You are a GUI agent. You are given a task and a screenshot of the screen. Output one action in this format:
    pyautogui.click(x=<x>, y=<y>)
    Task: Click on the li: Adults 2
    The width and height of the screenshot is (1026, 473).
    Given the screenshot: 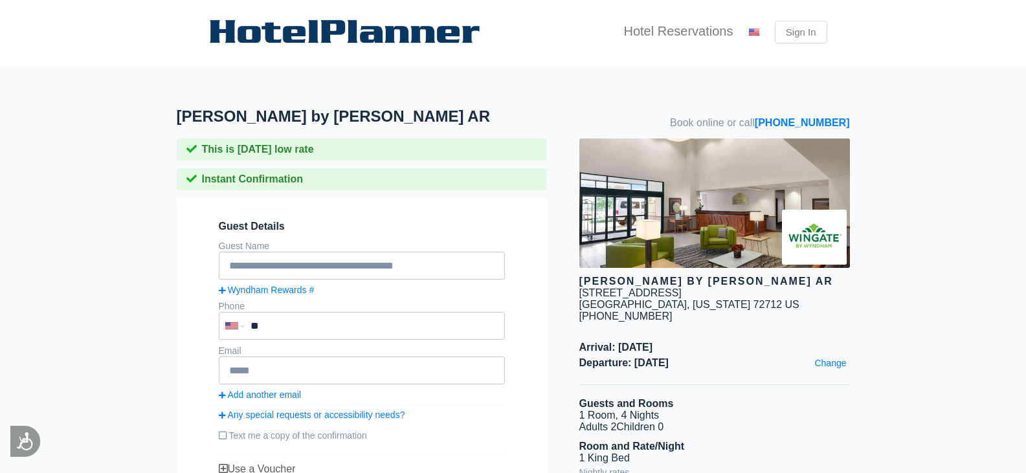 What is the action you would take?
    pyautogui.click(x=715, y=427)
    